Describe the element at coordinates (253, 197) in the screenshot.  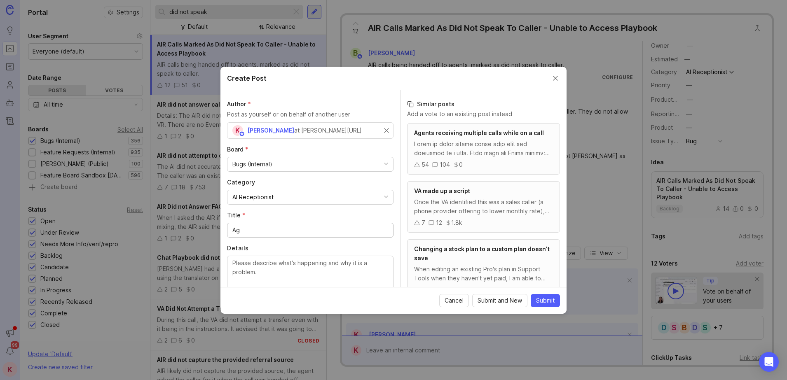
I see `div: AI Receptionist` at that location.